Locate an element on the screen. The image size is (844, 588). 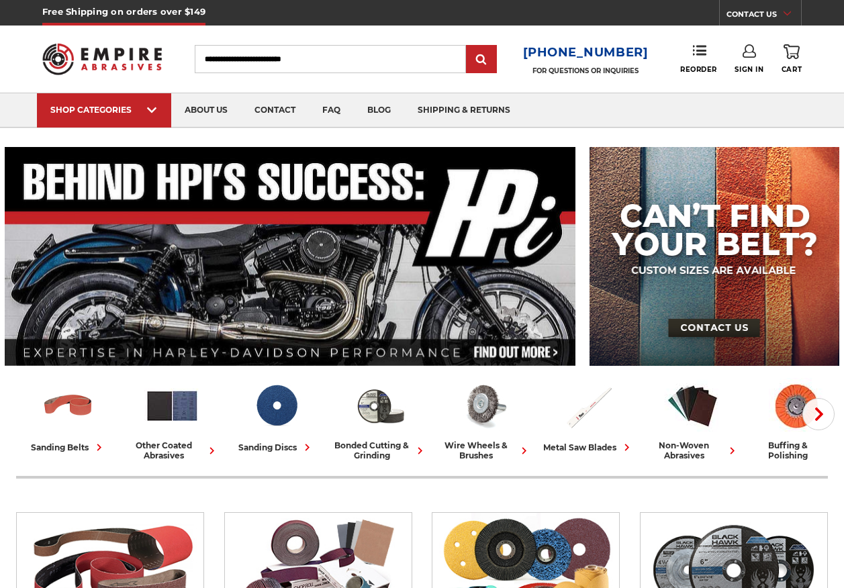
p: FOR QUESTIONS OR INQUIRIES is located at coordinates (586, 71).